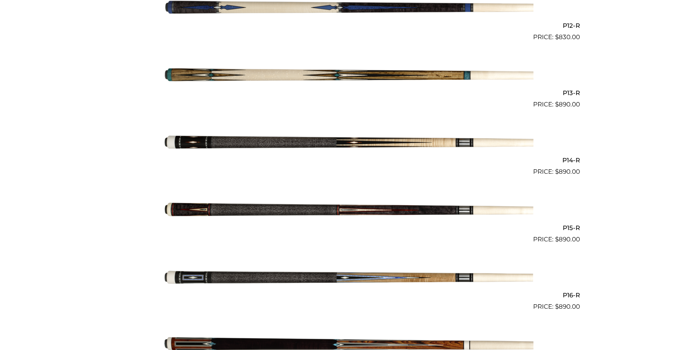 This screenshot has width=697, height=350. I want to click on a: P14-R $890.00, so click(349, 144).